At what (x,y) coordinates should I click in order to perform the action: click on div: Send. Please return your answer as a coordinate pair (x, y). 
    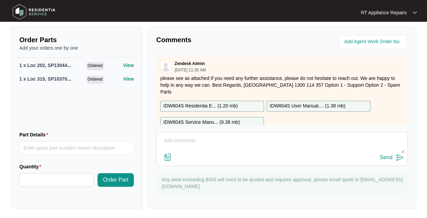
    Looking at the image, I should click on (386, 157).